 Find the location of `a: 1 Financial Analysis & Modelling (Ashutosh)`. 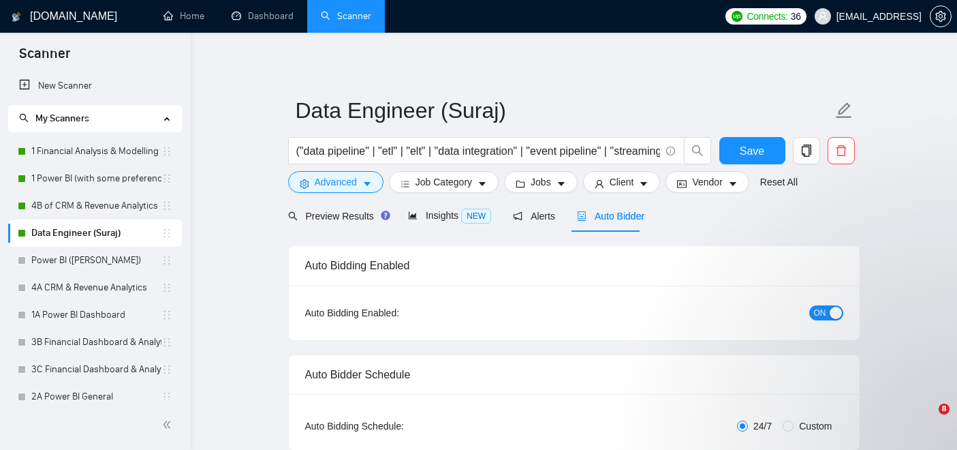

a: 1 Financial Analysis & Modelling (Ashutosh) is located at coordinates (96, 151).